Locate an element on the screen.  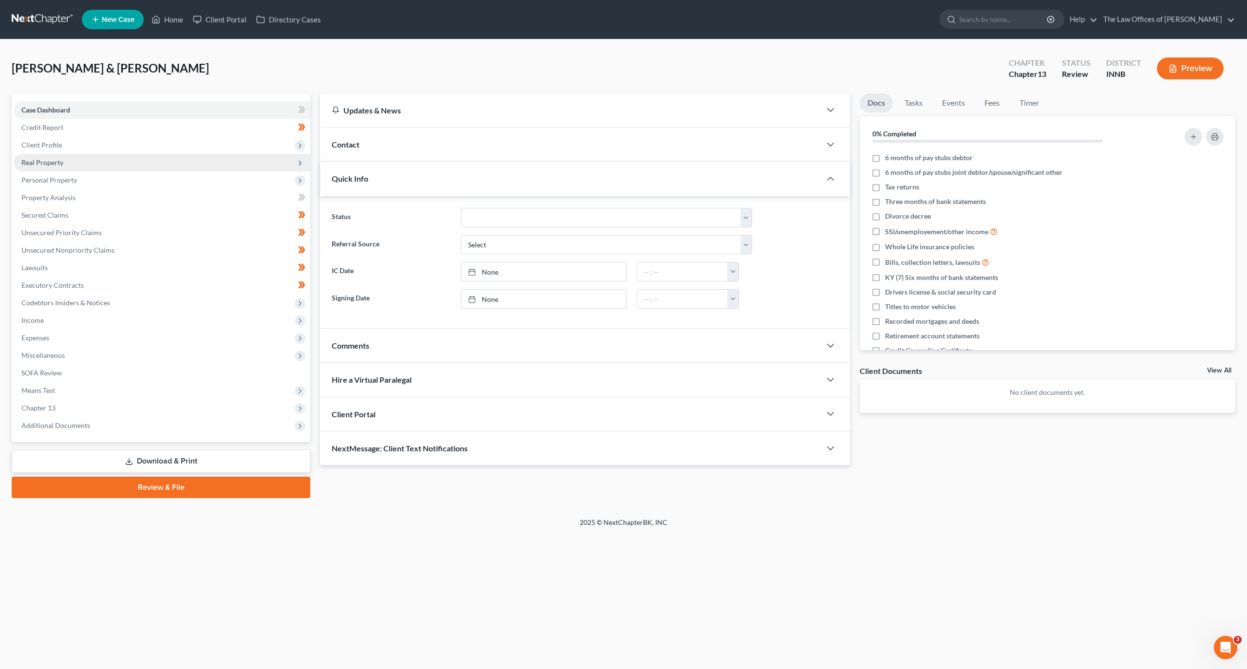
span: 6 months of pay stubs debtor is located at coordinates (929, 158).